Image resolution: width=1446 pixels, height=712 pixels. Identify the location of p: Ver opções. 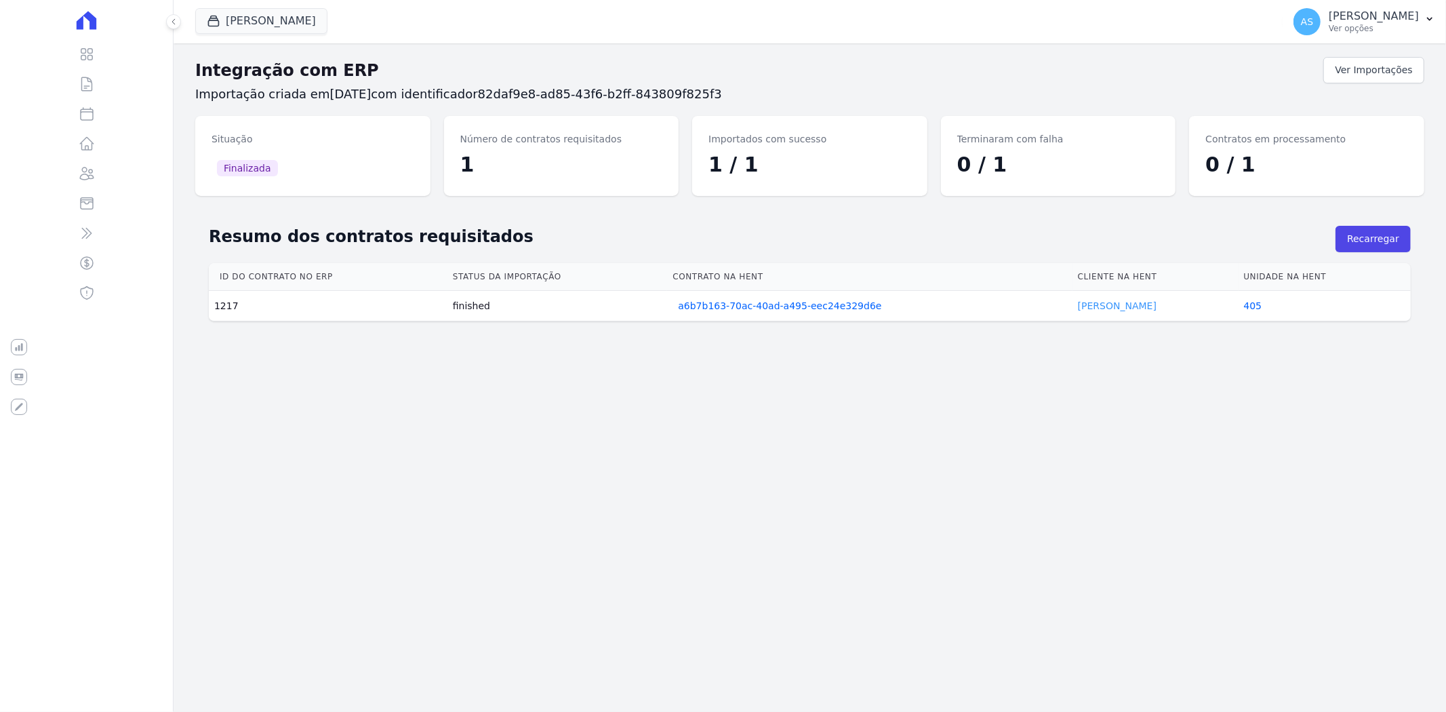
(1373, 28).